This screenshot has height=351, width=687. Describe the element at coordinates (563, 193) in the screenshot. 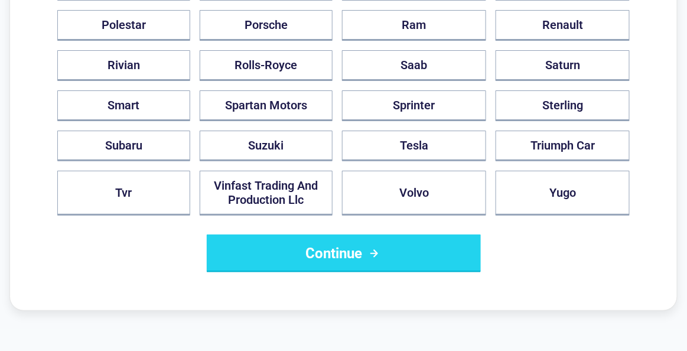

I see `button: Yugo` at that location.